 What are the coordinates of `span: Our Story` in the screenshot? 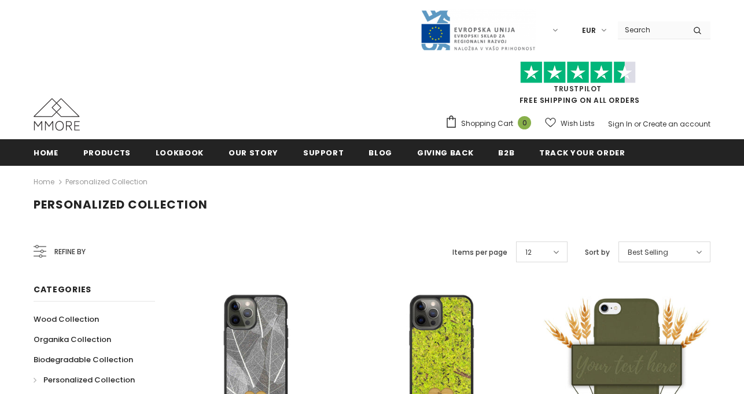 It's located at (253, 153).